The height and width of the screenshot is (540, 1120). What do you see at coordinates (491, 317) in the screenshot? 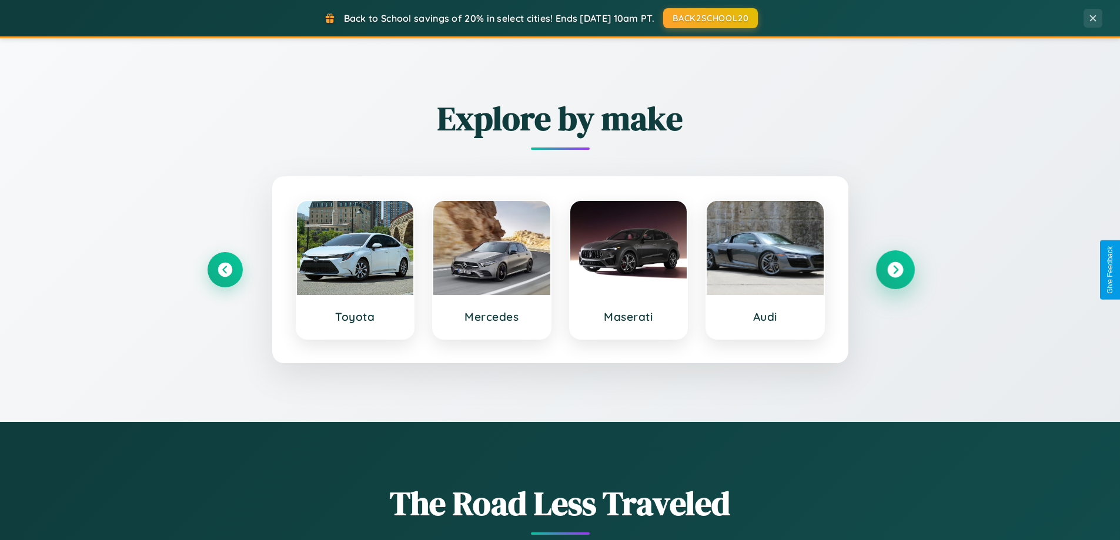
I see `h3: Mercedes` at bounding box center [491, 317].